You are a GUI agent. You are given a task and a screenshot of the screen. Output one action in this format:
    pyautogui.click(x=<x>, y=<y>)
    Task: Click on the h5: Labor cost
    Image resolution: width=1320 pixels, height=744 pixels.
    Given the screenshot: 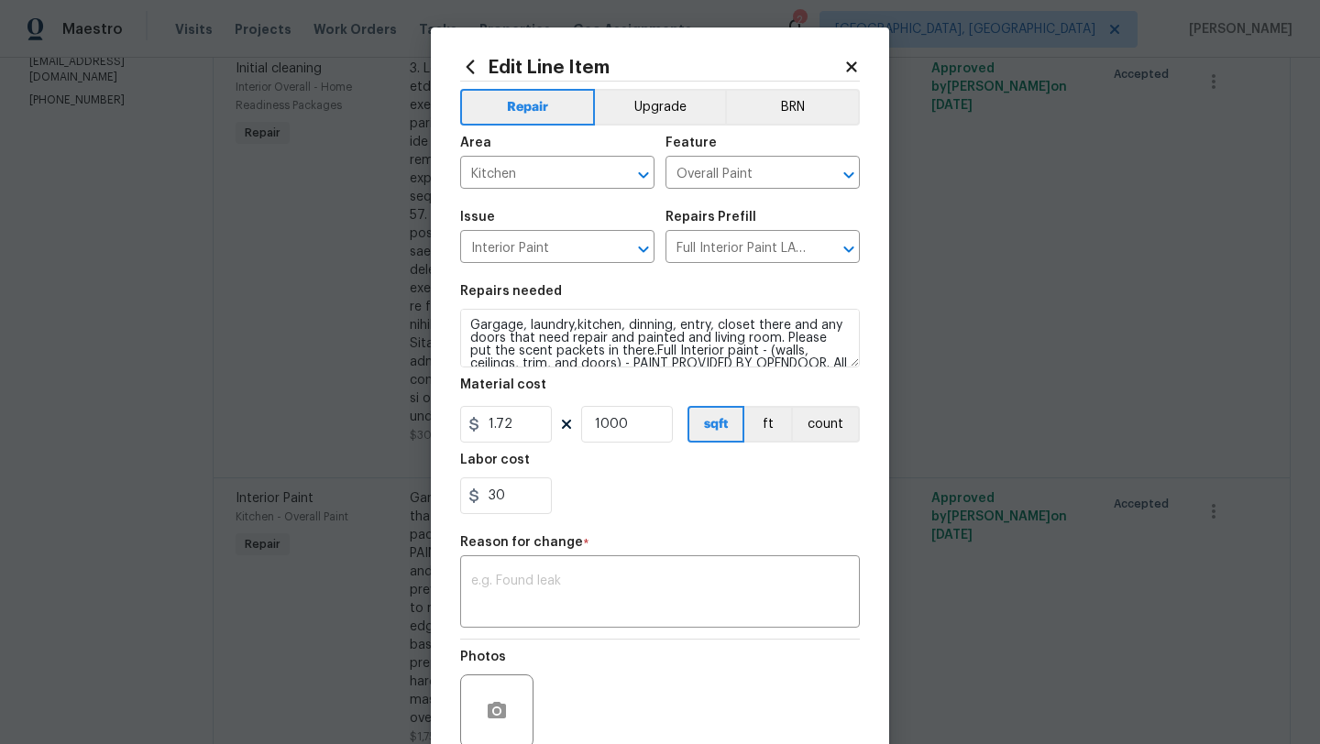 What is the action you would take?
    pyautogui.click(x=495, y=460)
    